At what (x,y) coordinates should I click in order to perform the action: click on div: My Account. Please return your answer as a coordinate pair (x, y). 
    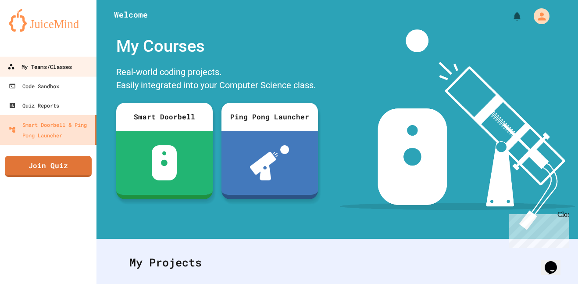
    Looking at the image, I should click on (538, 16).